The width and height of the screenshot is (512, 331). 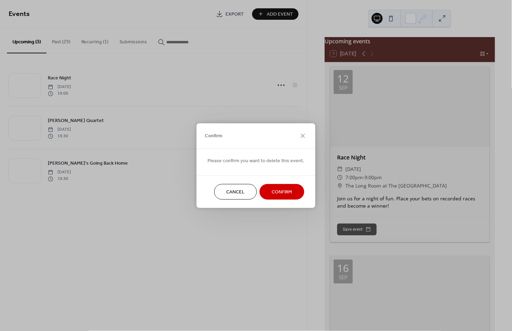 I want to click on button: Confirm, so click(x=282, y=192).